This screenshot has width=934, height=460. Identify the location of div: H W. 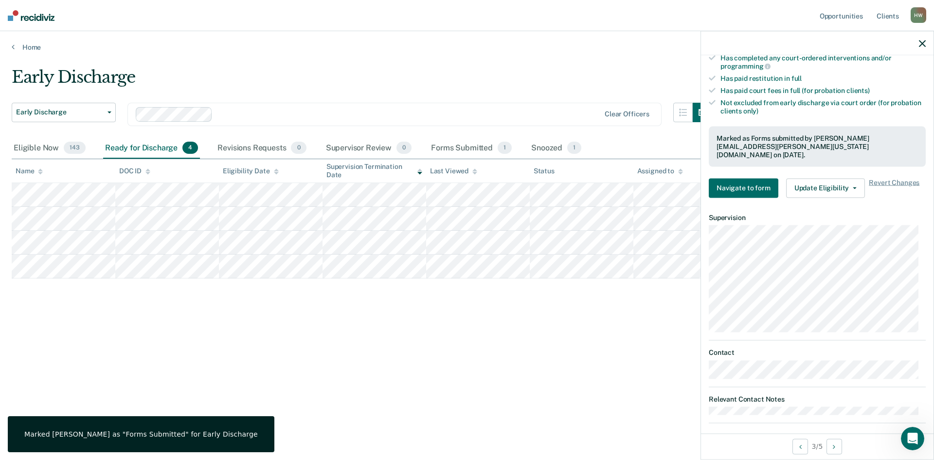
(919, 15).